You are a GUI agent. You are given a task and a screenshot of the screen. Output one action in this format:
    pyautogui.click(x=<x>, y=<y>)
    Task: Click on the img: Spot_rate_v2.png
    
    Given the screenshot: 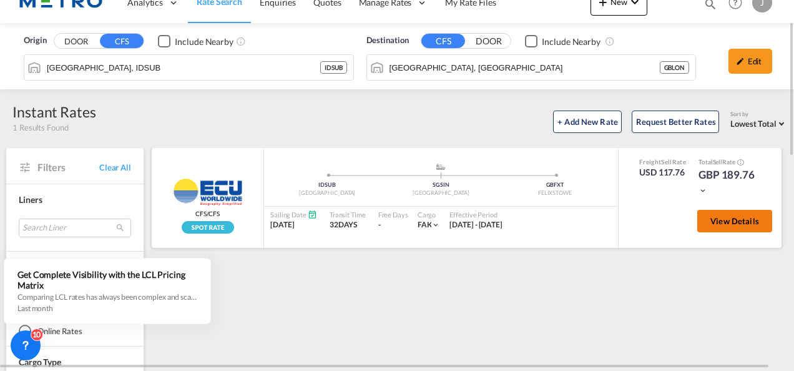 What is the action you would take?
    pyautogui.click(x=208, y=227)
    